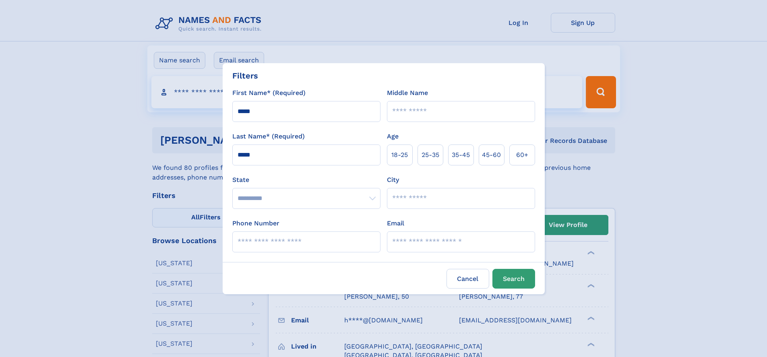  I want to click on span: 25‑35, so click(431, 155).